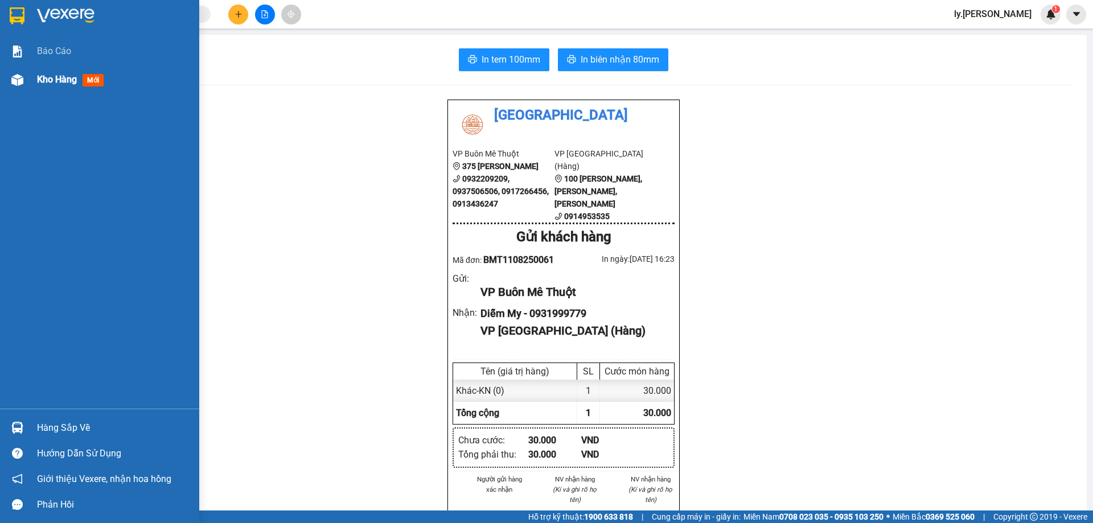  What do you see at coordinates (637, 371) in the screenshot?
I see `div: Cước món hàng` at bounding box center [637, 371].